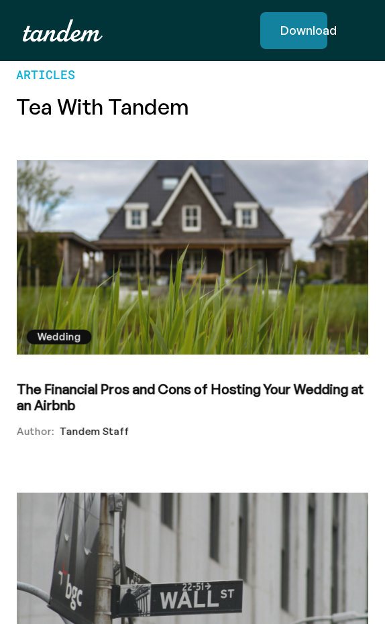  I want to click on div: Author:, so click(36, 432).